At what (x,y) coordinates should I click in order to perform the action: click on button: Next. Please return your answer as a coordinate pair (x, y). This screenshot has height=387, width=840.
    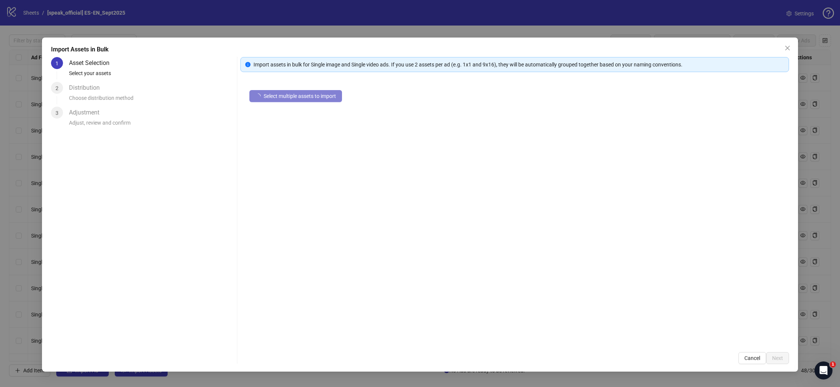
    Looking at the image, I should click on (777, 358).